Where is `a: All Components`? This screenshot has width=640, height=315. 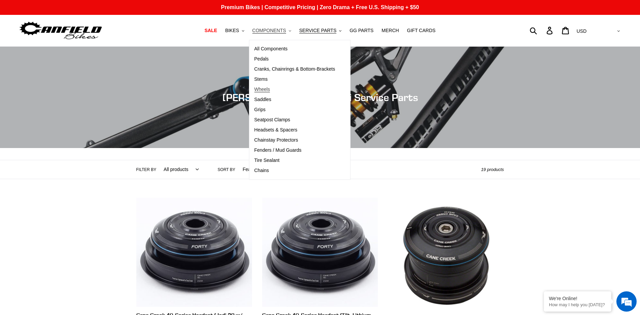
a: All Components is located at coordinates (295, 49).